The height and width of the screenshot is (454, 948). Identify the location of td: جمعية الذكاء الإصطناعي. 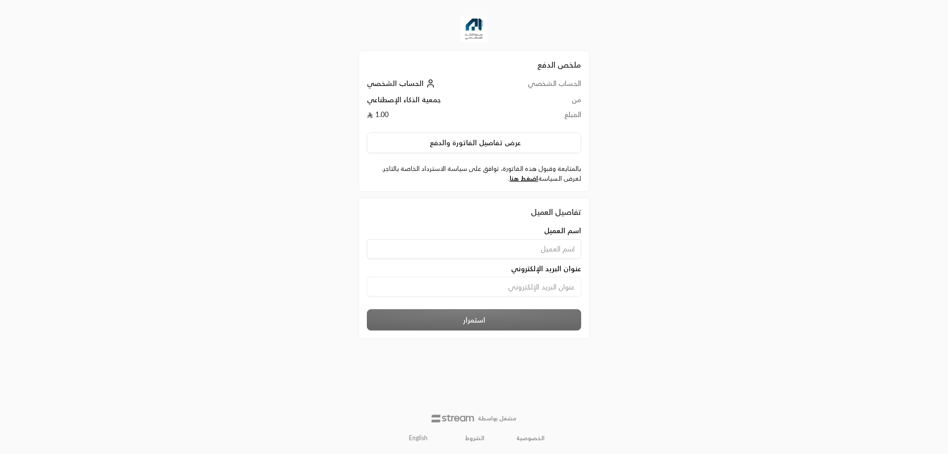
(429, 102).